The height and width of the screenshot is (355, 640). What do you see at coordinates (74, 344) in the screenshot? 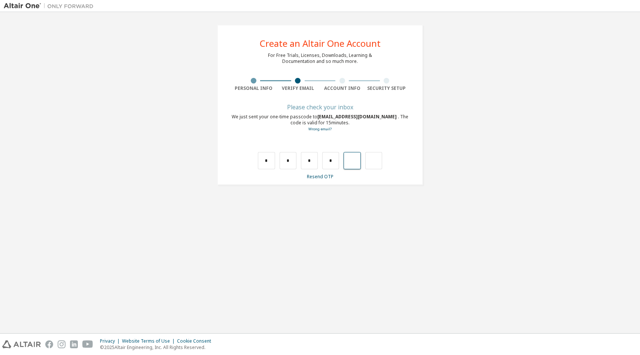
I see `img: linkedin.svg` at bounding box center [74, 344].